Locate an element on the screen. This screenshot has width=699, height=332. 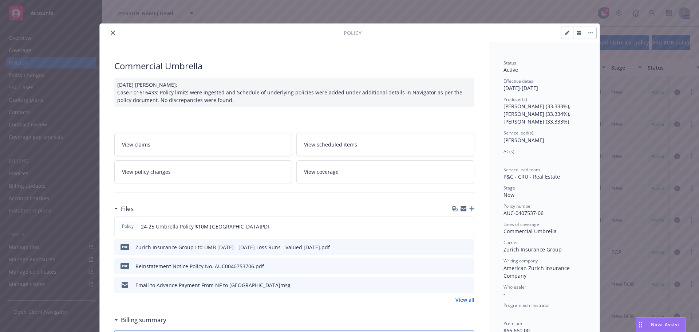
a: View all is located at coordinates (465, 299).